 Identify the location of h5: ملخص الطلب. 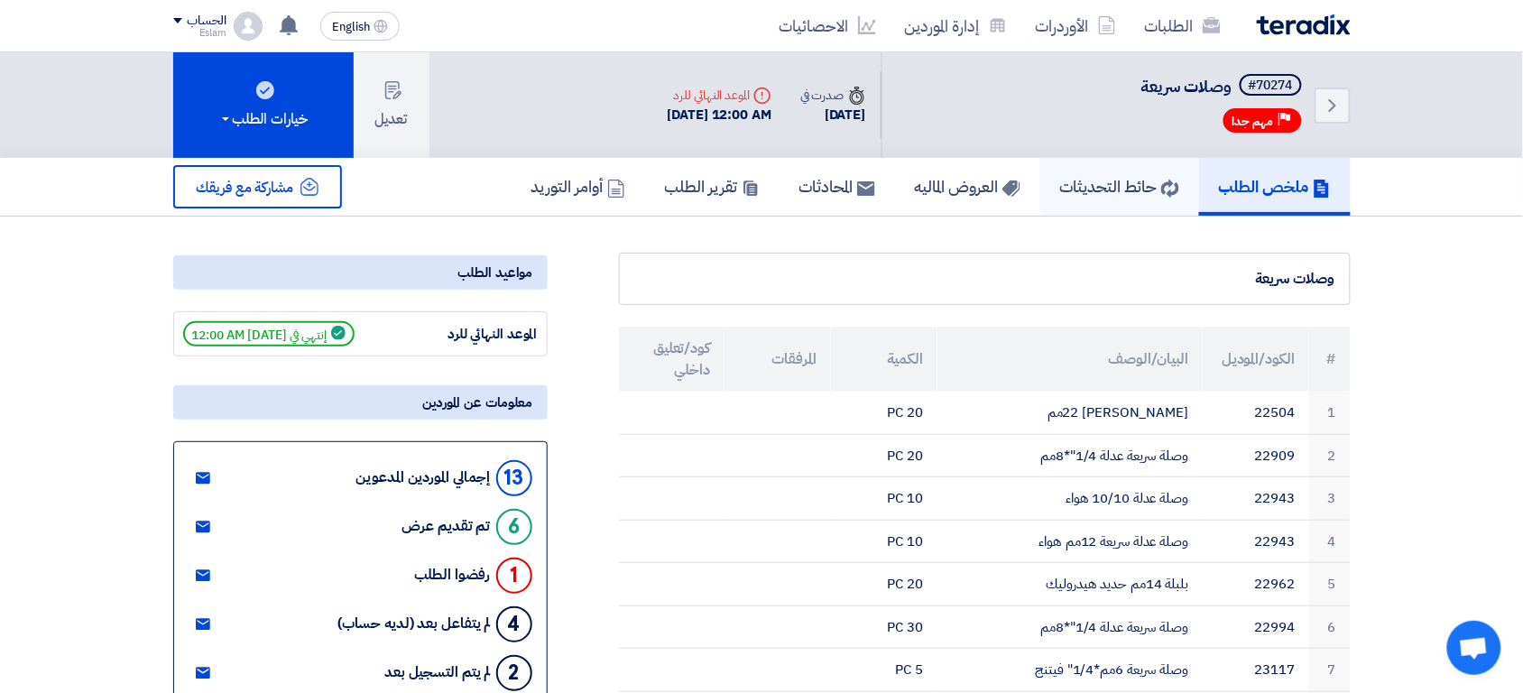
(1275, 186).